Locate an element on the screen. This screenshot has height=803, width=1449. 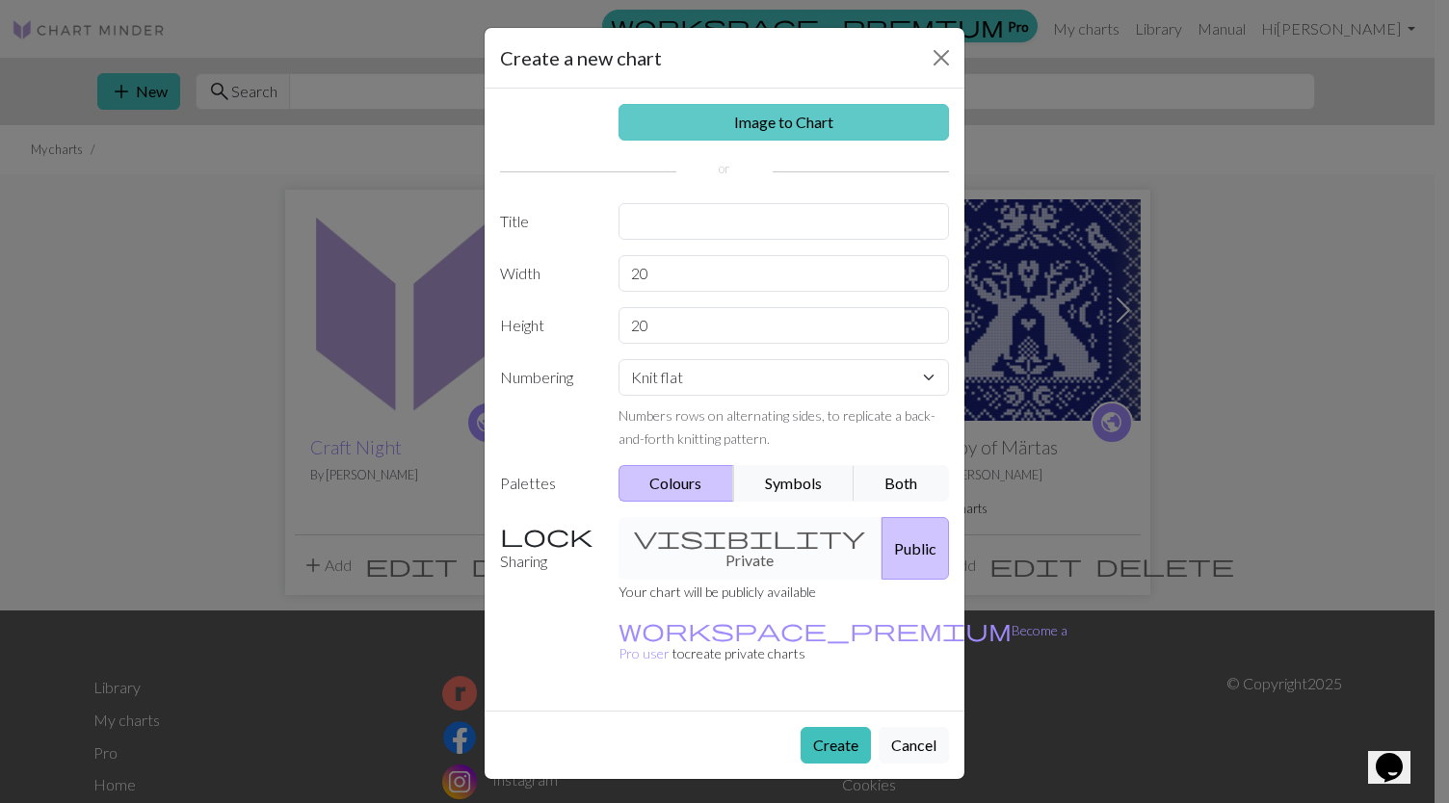
button: Colours is located at coordinates (676, 484).